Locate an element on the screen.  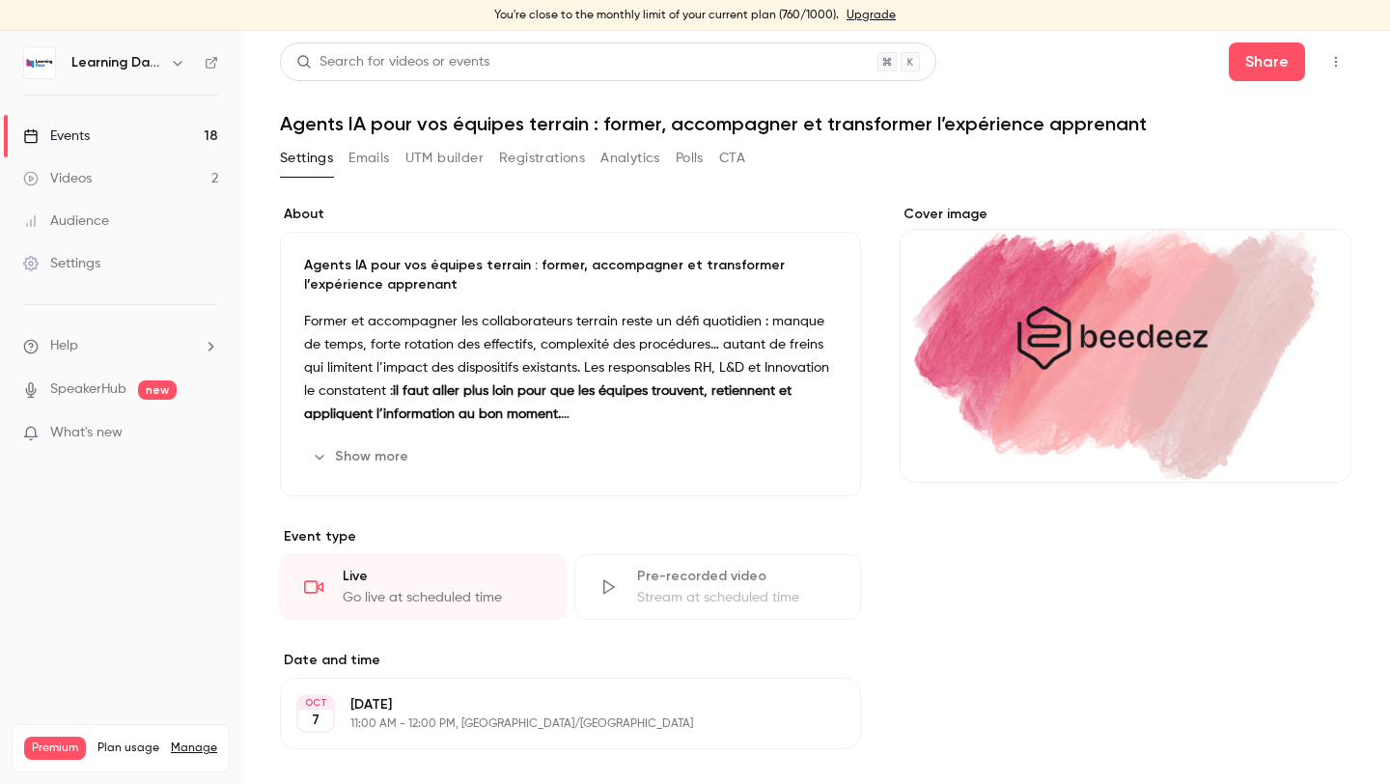
p: Event type is located at coordinates (571, 537).